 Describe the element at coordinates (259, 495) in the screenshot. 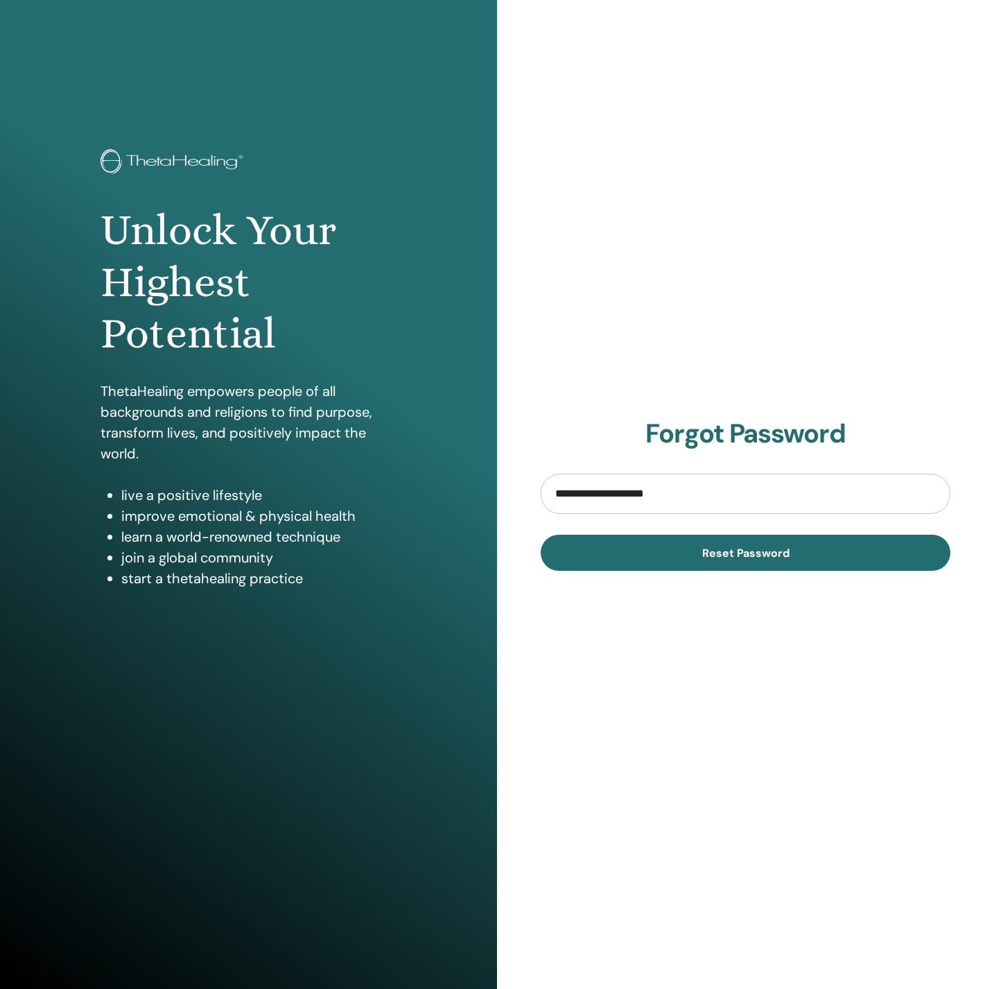

I see `li: live a positive lifestyle` at that location.